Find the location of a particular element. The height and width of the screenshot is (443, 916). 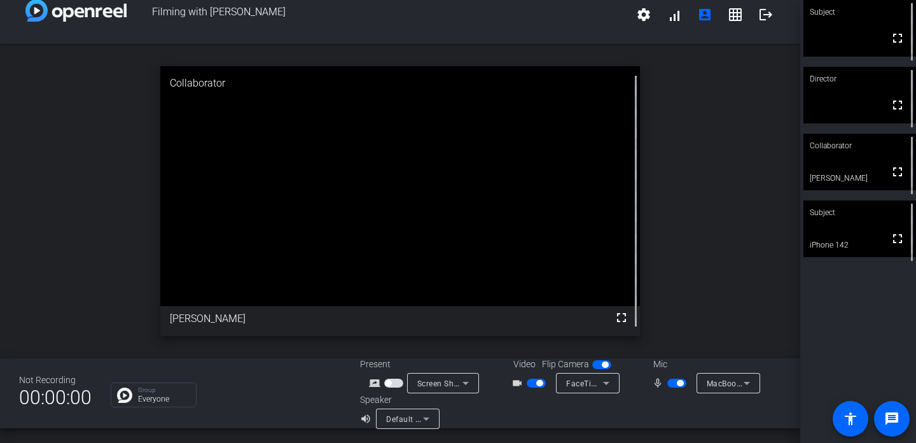

div: Subject is located at coordinates (859, 212).